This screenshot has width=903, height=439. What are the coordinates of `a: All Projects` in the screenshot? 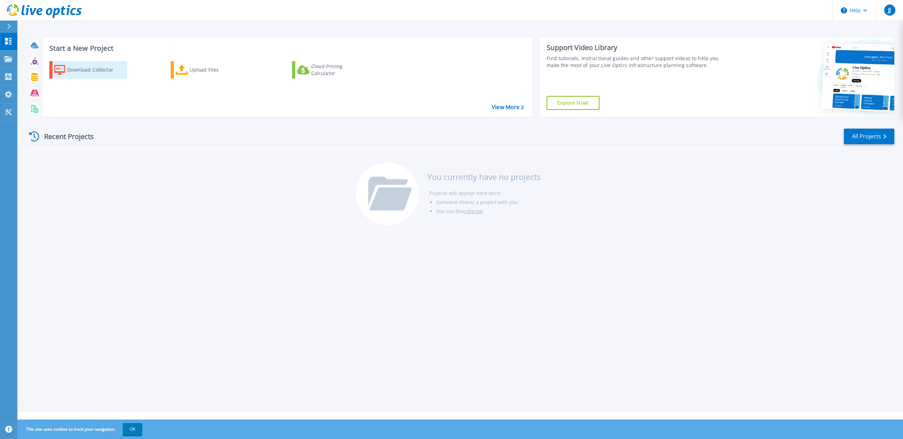 It's located at (869, 136).